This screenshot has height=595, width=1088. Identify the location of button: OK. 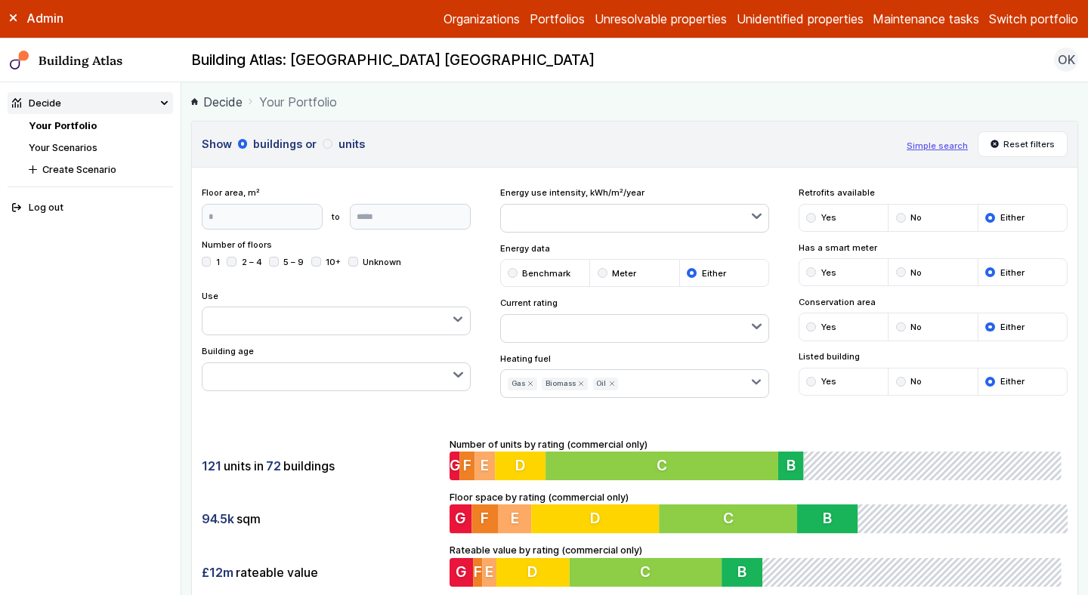
(1066, 60).